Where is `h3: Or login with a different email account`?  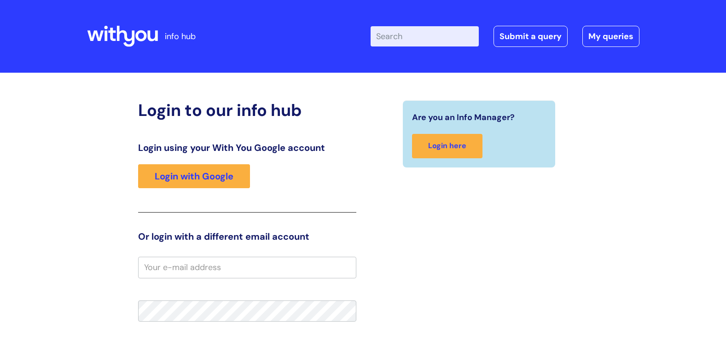
h3: Or login with a different email account is located at coordinates (247, 237).